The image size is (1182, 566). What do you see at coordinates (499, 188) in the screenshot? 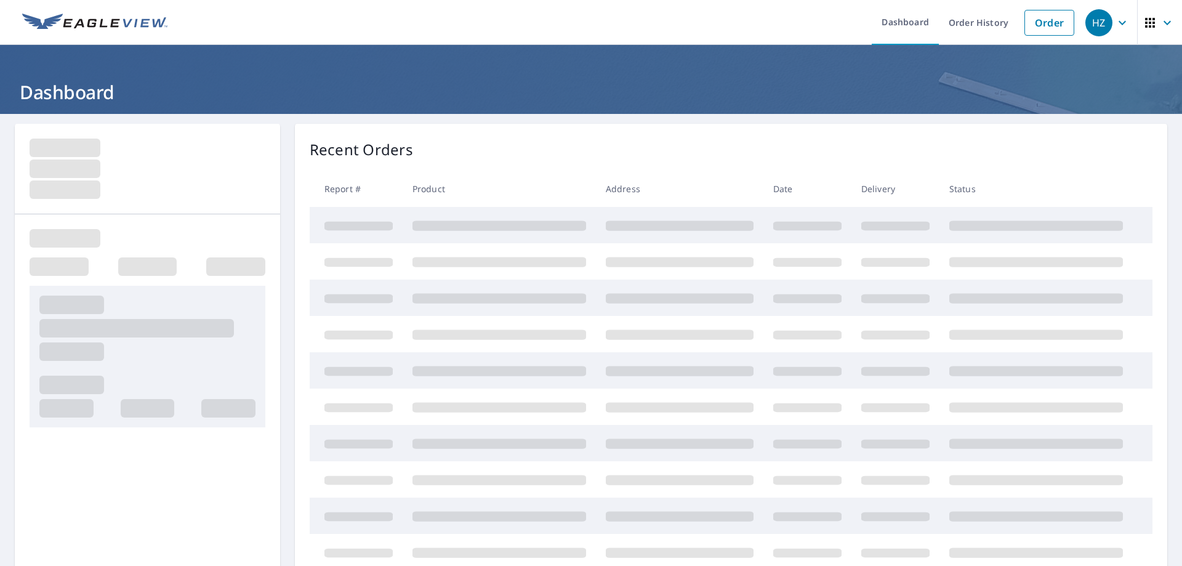
I see `th: Product` at bounding box center [499, 188].